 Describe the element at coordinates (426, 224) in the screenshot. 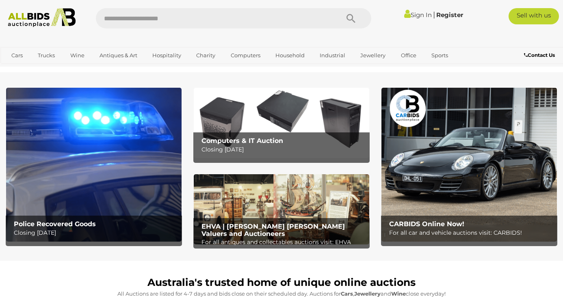

I see `b: CARBIDS Online Now!` at that location.